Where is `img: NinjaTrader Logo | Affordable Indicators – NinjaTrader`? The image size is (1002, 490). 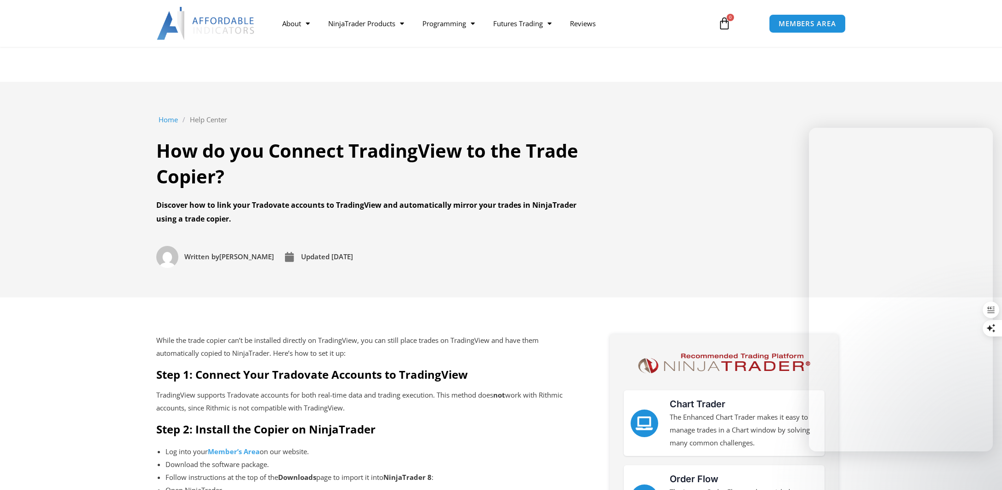 img: NinjaTrader Logo | Affordable Indicators – NinjaTrader is located at coordinates (724, 363).